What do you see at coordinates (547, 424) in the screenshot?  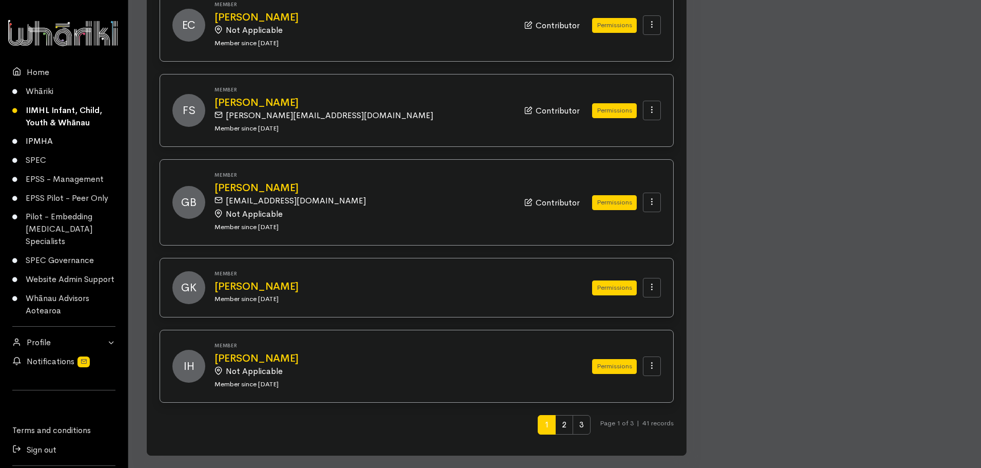 I see `span: 1` at bounding box center [547, 424].